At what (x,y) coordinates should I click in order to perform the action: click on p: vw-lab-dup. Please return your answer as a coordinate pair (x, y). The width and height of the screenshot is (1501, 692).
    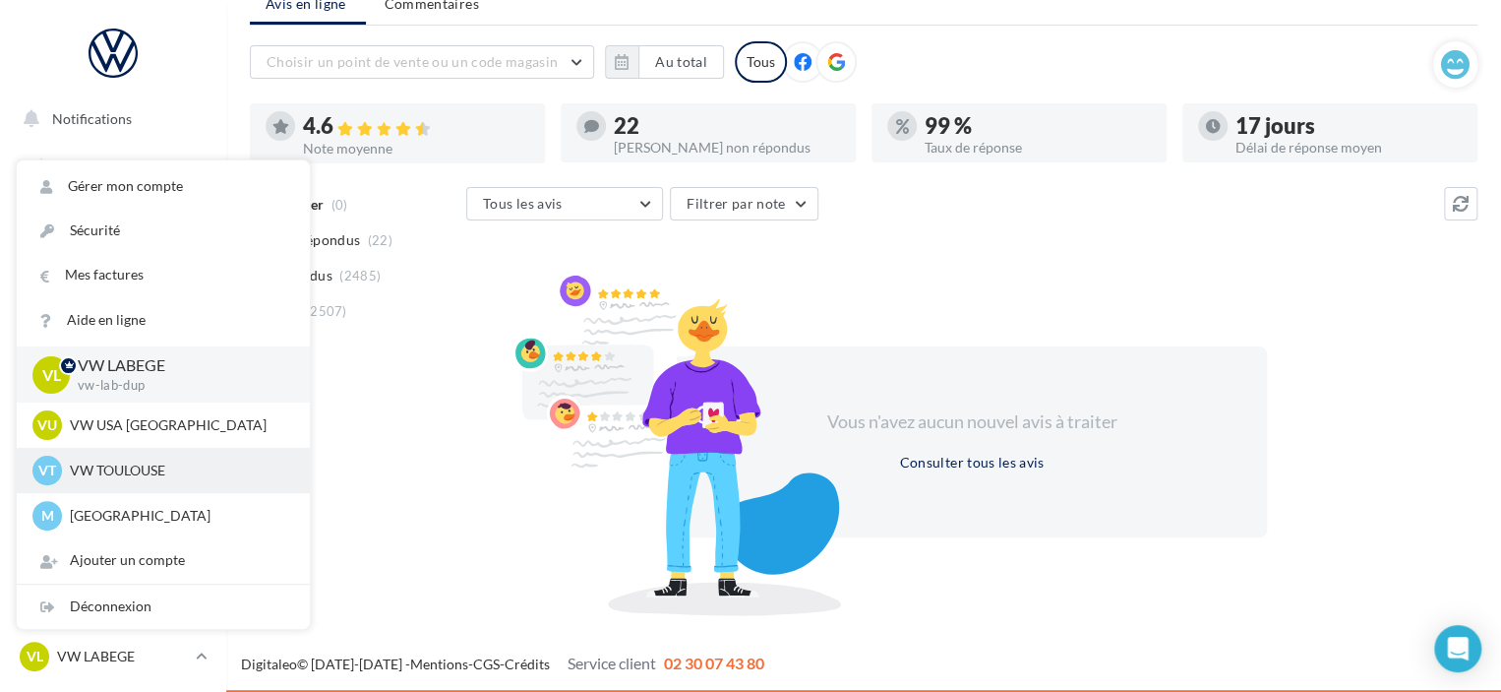
    Looking at the image, I should click on (178, 386).